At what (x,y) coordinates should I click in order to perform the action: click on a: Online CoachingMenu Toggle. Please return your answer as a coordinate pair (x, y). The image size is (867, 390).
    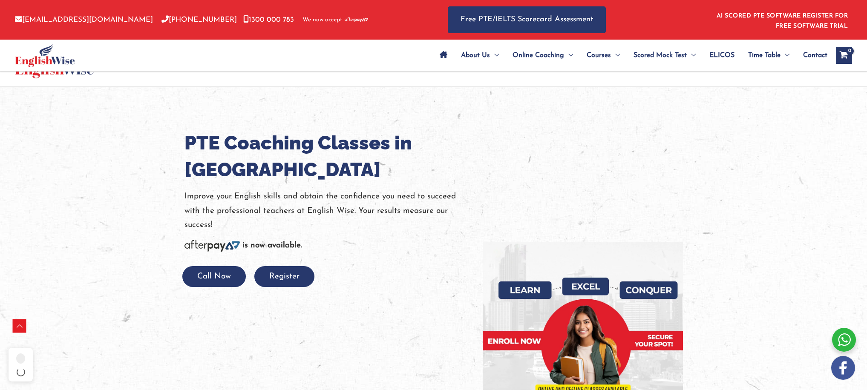
    Looking at the image, I should click on (543, 55).